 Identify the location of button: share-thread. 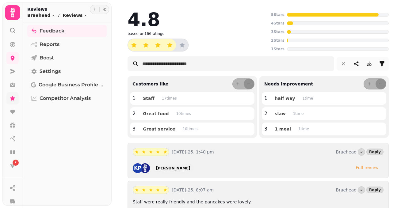
(357, 64).